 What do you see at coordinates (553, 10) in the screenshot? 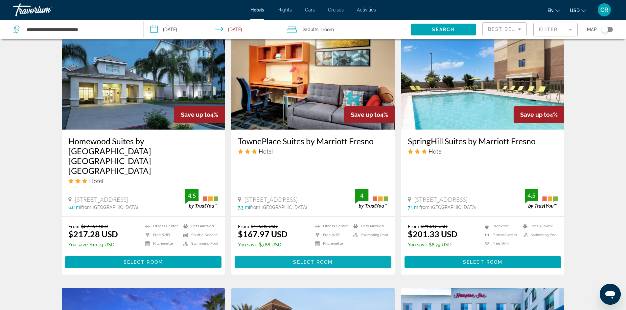
I see `button: Change language` at bounding box center [553, 10].